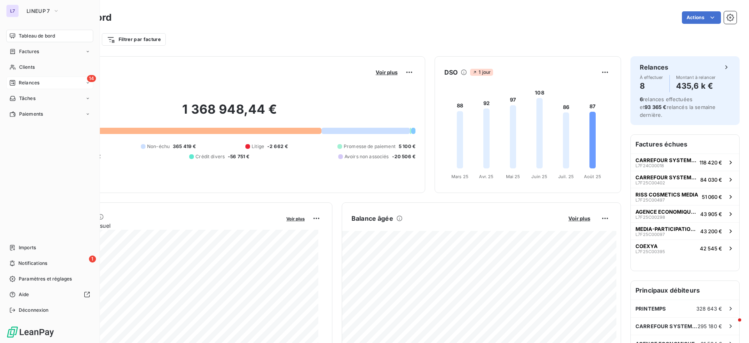 The height and width of the screenshot is (343, 749). What do you see at coordinates (652, 86) in the screenshot?
I see `h4: 8` at bounding box center [652, 86].